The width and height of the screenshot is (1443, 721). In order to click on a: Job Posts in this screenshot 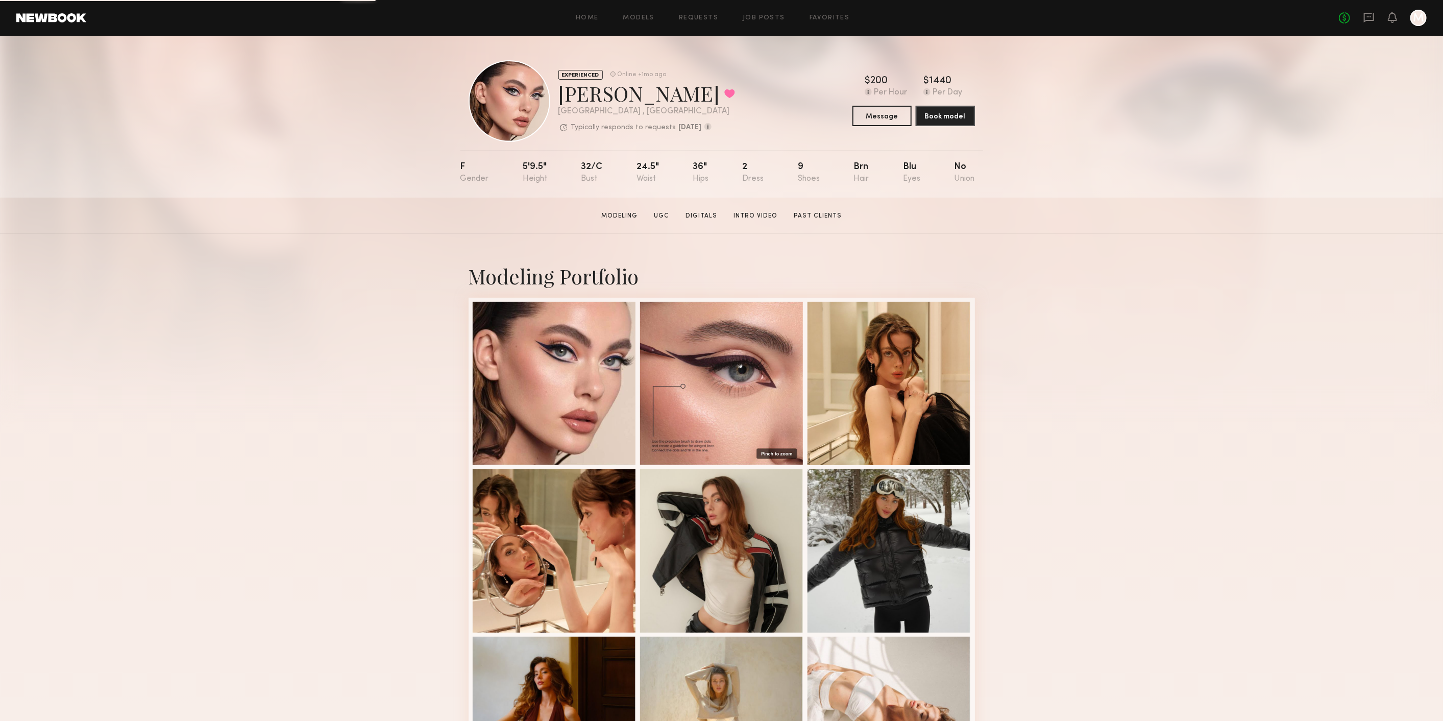, I will do `click(764, 18)`.